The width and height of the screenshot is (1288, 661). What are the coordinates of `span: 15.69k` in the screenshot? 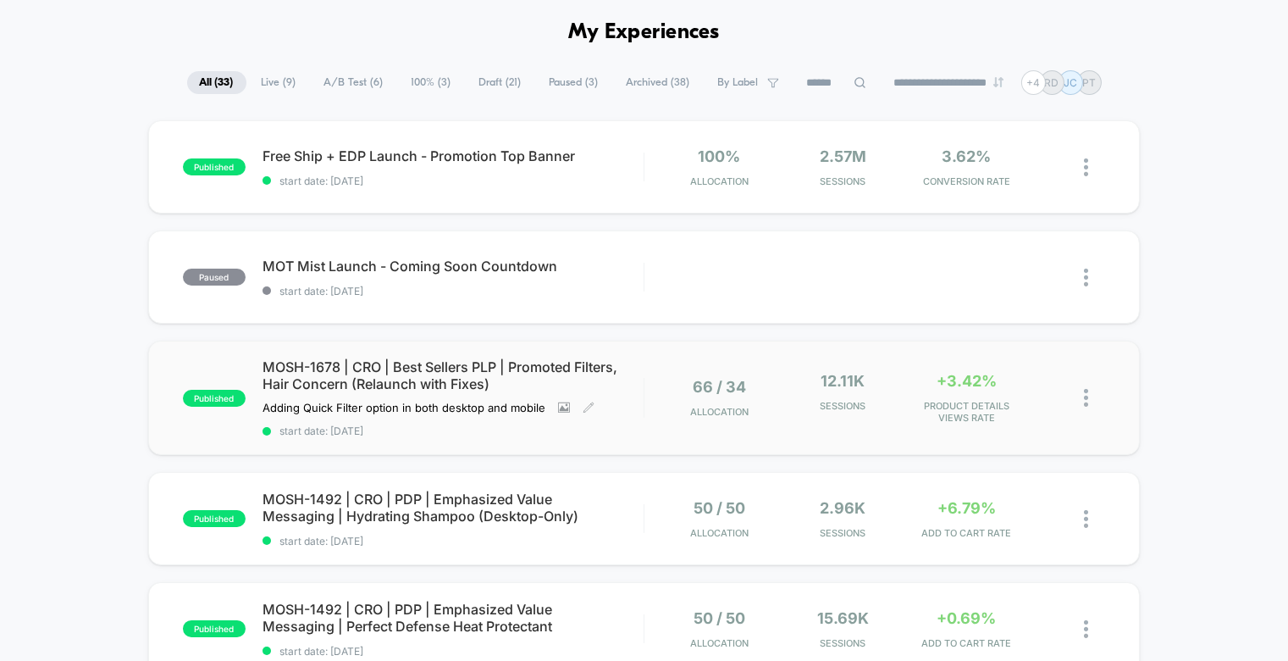 It's located at (843, 618).